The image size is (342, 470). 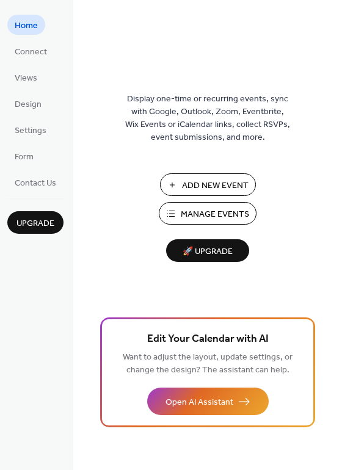 What do you see at coordinates (35, 222) in the screenshot?
I see `button: Upgrade` at bounding box center [35, 222].